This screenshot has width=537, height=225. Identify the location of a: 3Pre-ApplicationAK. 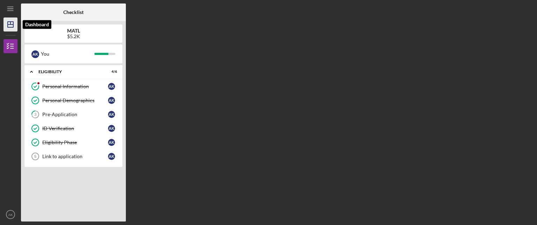
(73, 114).